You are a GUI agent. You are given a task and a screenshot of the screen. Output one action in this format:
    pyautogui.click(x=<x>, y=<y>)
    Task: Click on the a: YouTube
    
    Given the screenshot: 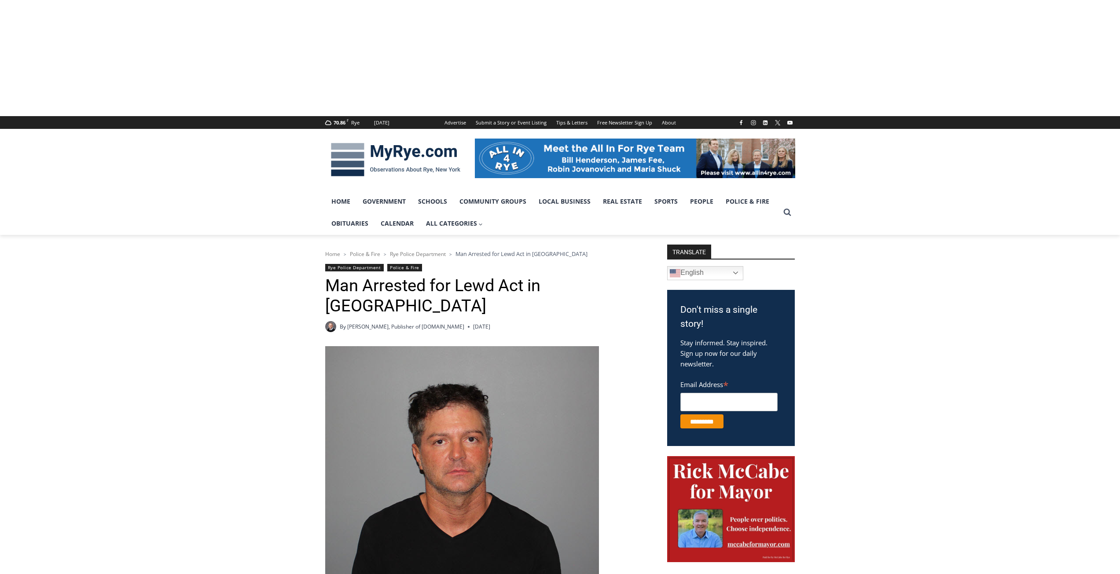 What is the action you would take?
    pyautogui.click(x=790, y=123)
    